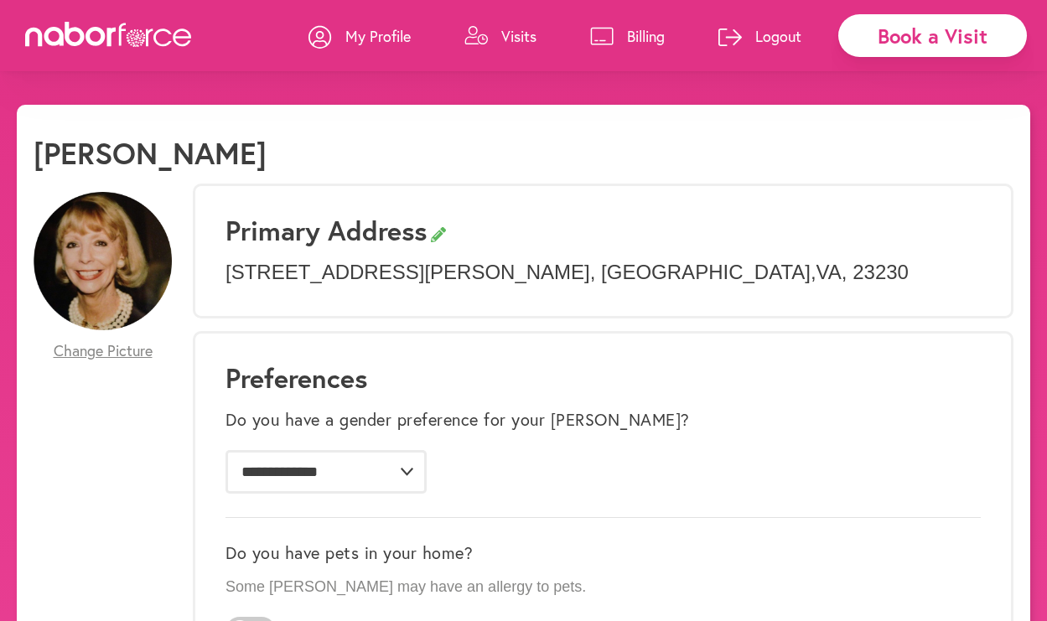 The width and height of the screenshot is (1047, 621). I want to click on p: Visits, so click(519, 36).